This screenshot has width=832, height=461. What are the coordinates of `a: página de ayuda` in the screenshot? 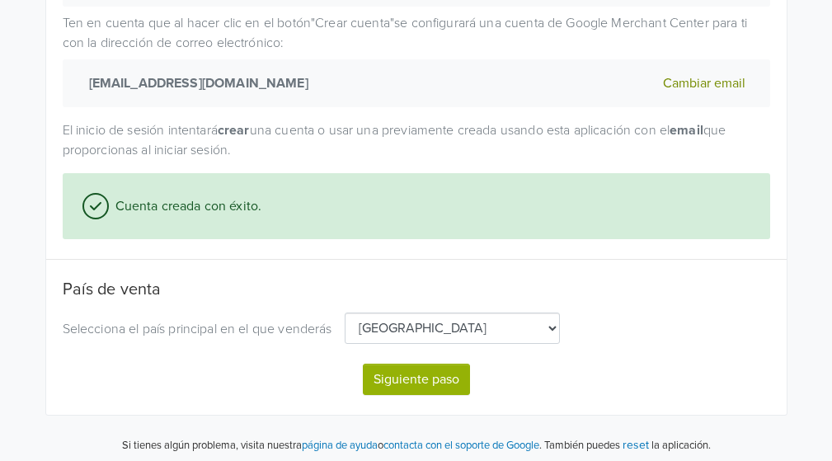 It's located at (340, 445).